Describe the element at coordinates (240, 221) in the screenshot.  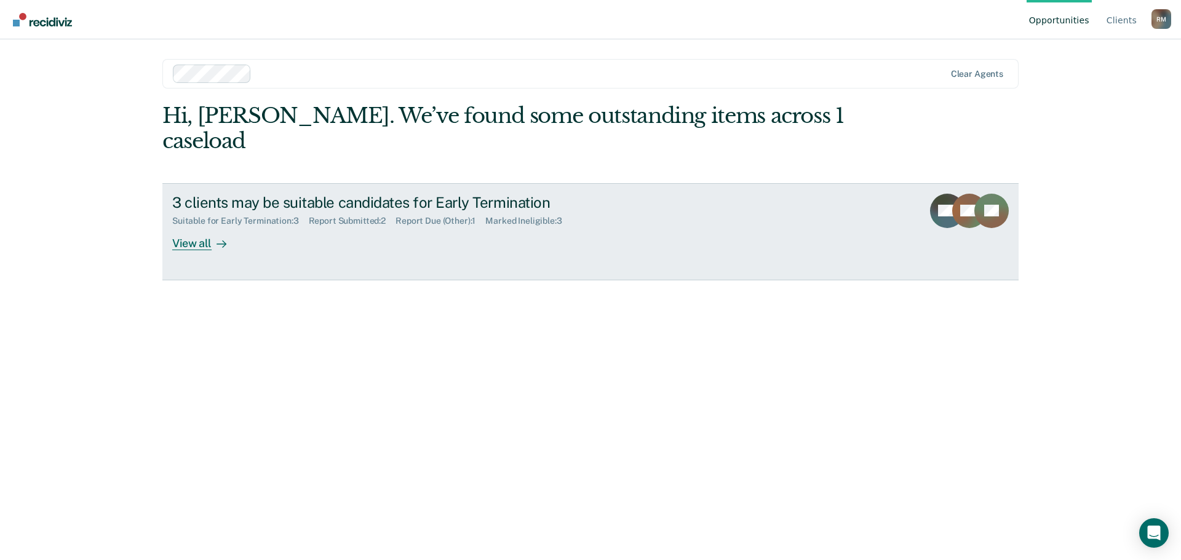
I see `div: Suitable for Early Termination : 3` at that location.